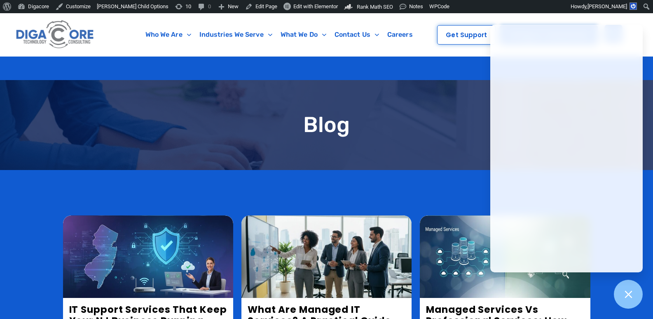 This screenshot has width=653, height=319. What do you see at coordinates (467, 35) in the screenshot?
I see `span: Get Support` at bounding box center [467, 35].